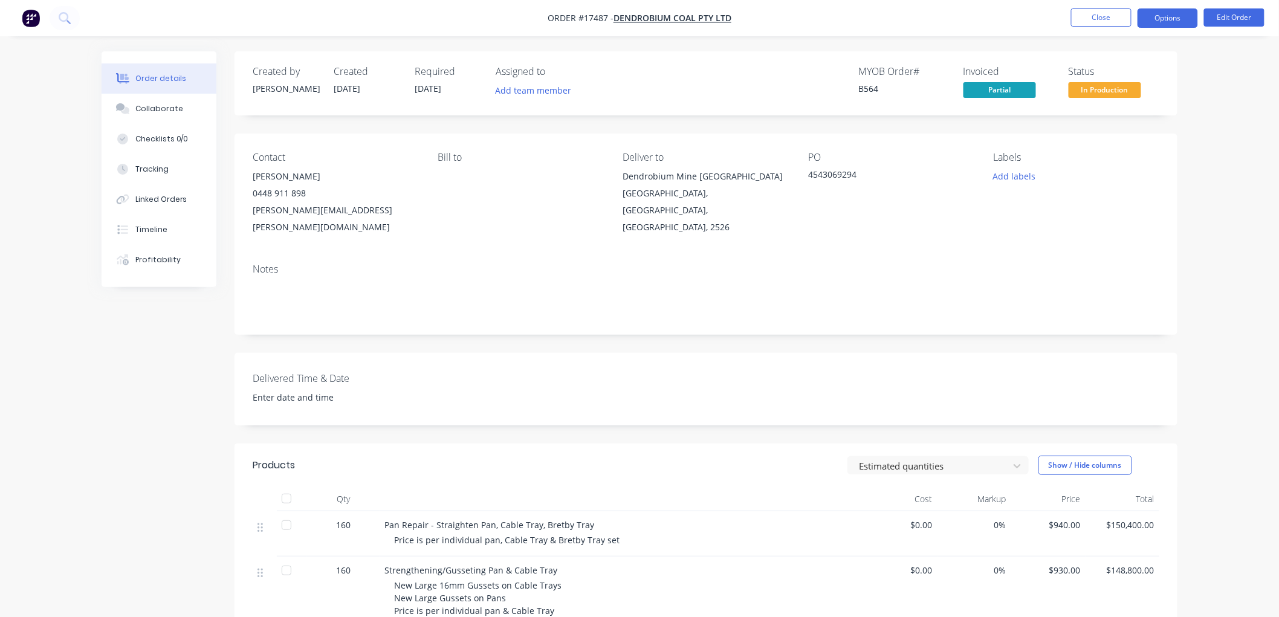 This screenshot has height=617, width=1279. Describe the element at coordinates (1101, 18) in the screenshot. I see `button: Close` at that location.